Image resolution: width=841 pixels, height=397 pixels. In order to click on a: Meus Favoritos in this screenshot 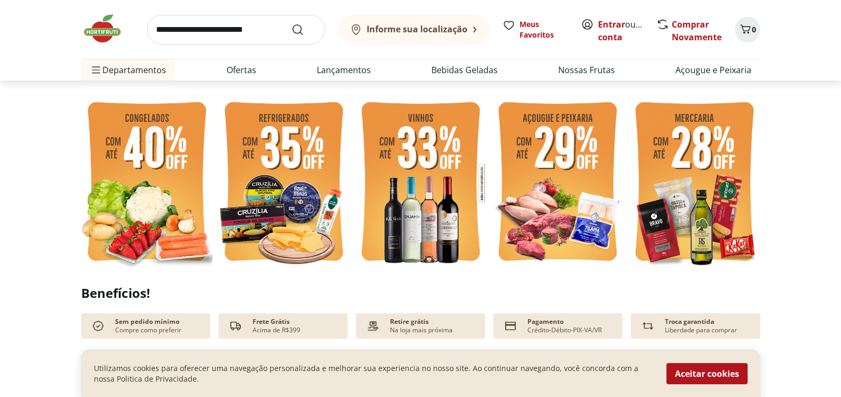, I will do `click(535, 30)`.